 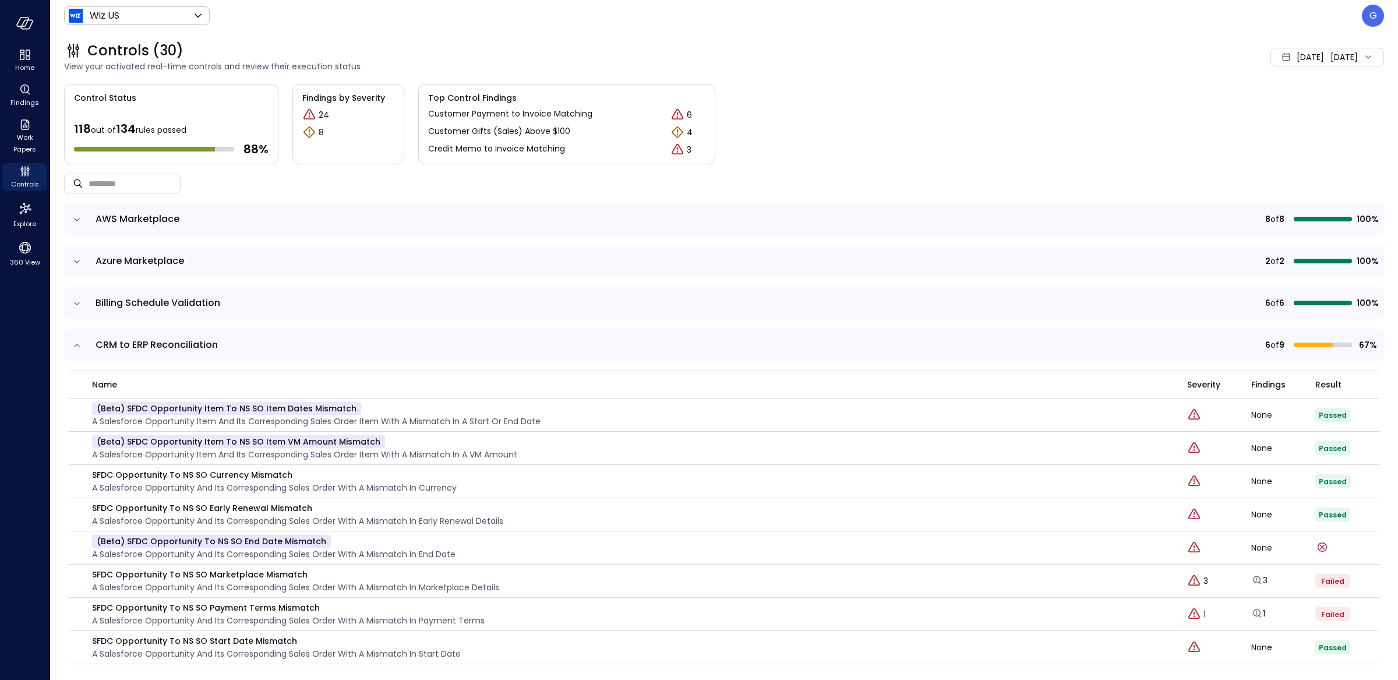 I want to click on span: Failed, so click(x=1333, y=581).